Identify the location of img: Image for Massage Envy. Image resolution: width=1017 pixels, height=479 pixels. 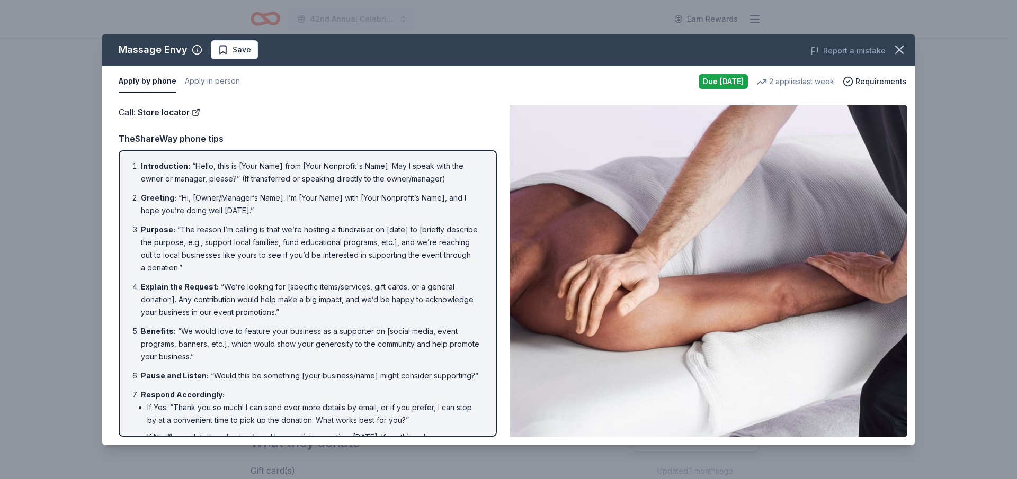
(708, 271).